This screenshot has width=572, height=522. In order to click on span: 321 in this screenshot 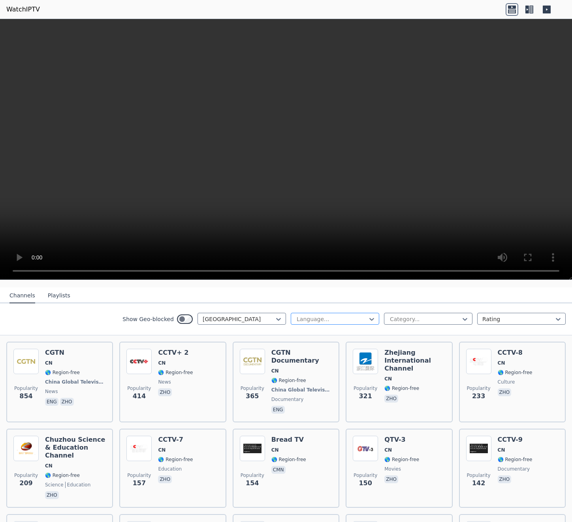, I will do `click(365, 396)`.